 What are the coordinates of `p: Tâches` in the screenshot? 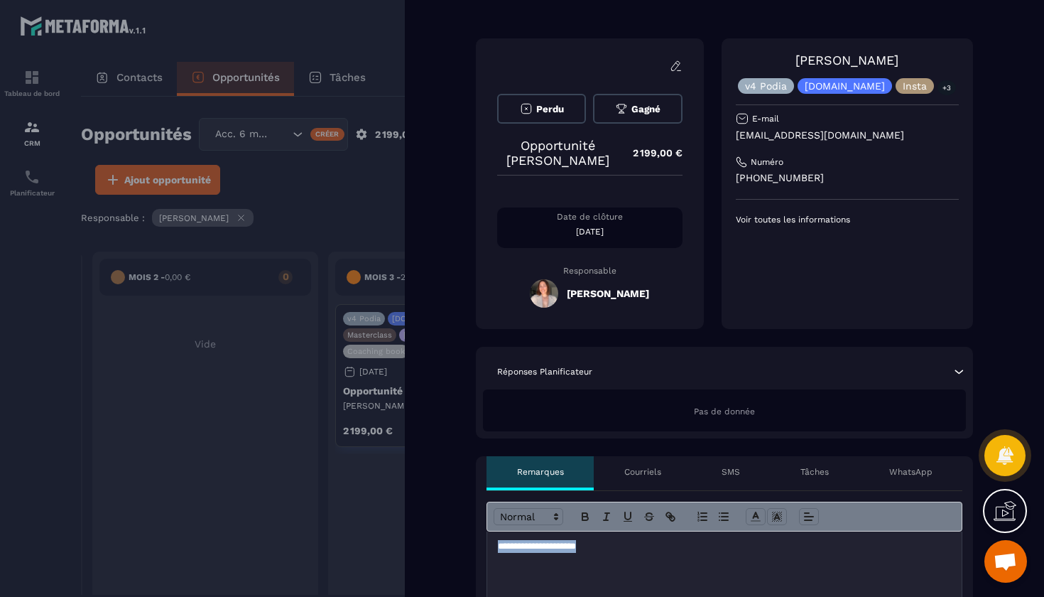 It's located at (815, 472).